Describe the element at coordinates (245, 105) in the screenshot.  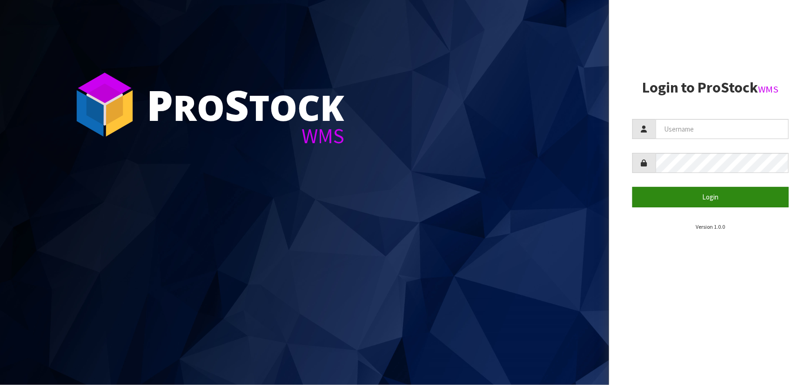
I see `div: ro tock` at that location.